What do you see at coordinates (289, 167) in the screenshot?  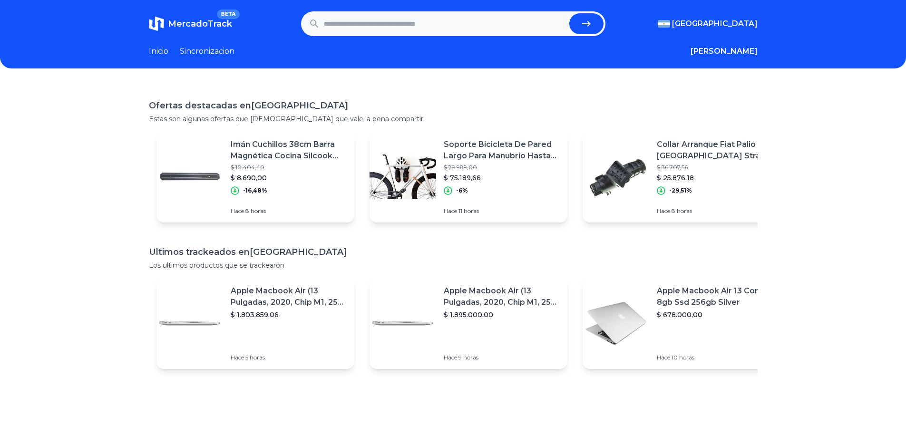 I see `p: $ 10.404,40` at bounding box center [289, 167].